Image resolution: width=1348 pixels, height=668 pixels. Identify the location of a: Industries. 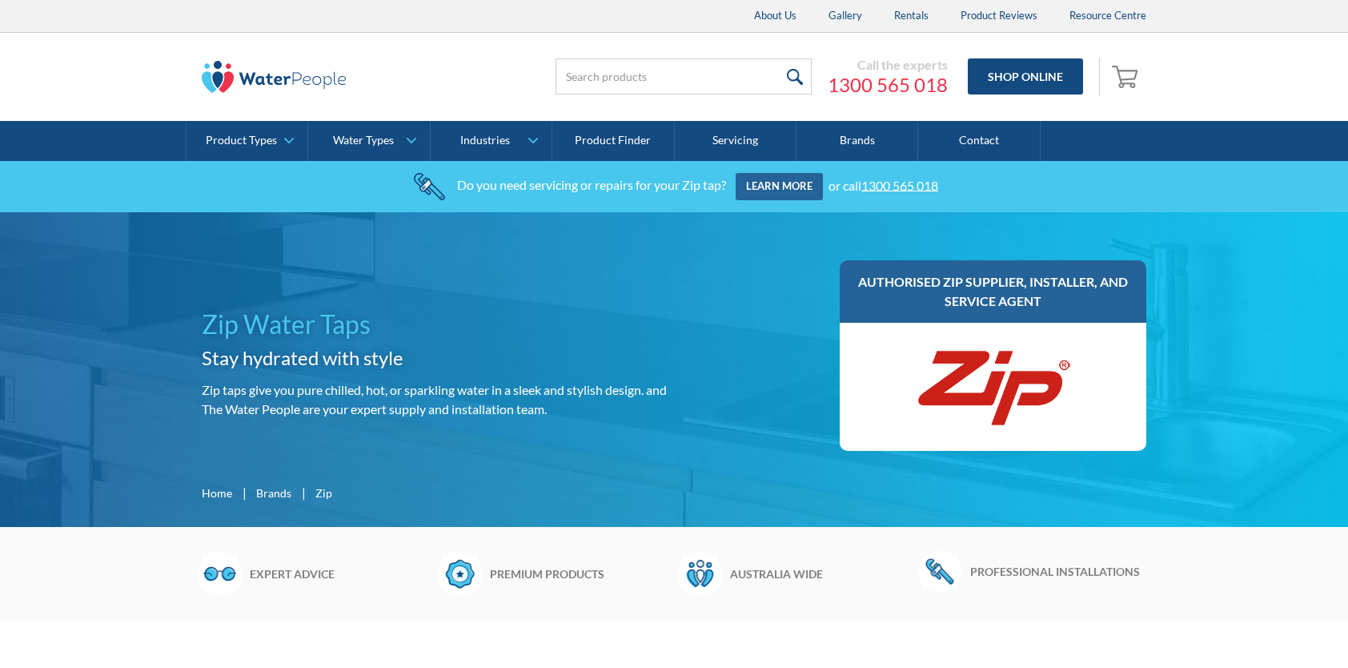
(491, 141).